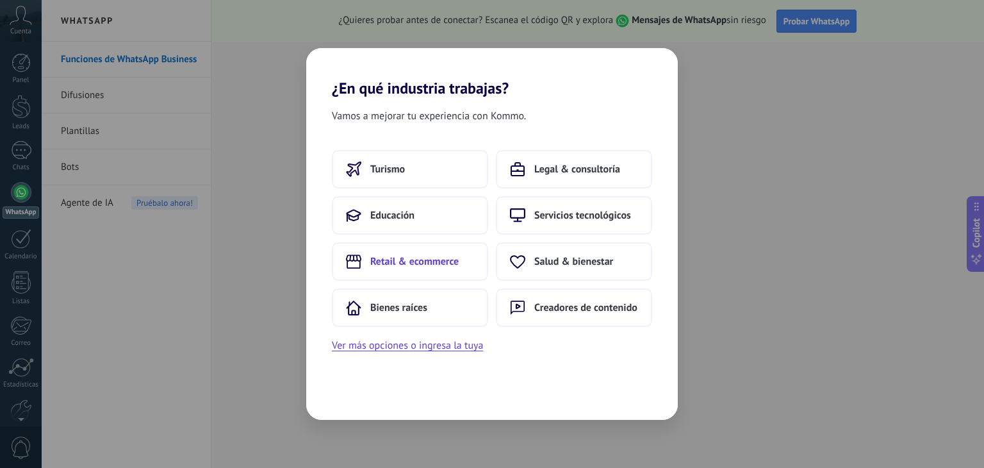 The height and width of the screenshot is (468, 984). What do you see at coordinates (410, 169) in the screenshot?
I see `button: Turismo` at bounding box center [410, 169].